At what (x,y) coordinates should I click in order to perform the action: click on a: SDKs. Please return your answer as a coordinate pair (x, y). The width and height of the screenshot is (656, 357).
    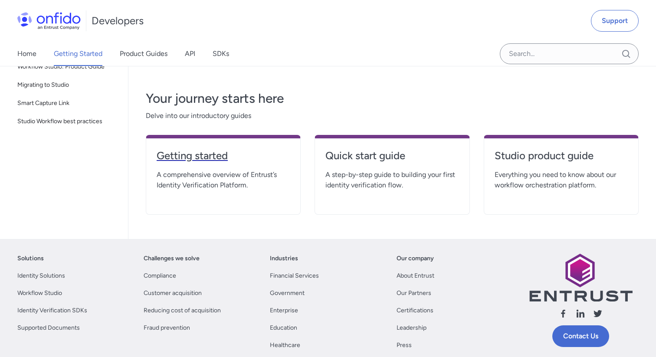
    Looking at the image, I should click on (221, 54).